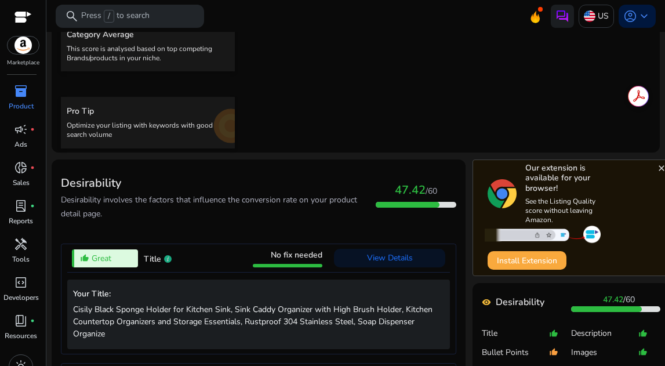  What do you see at coordinates (102, 258) in the screenshot?
I see `span: Great` at bounding box center [102, 258].